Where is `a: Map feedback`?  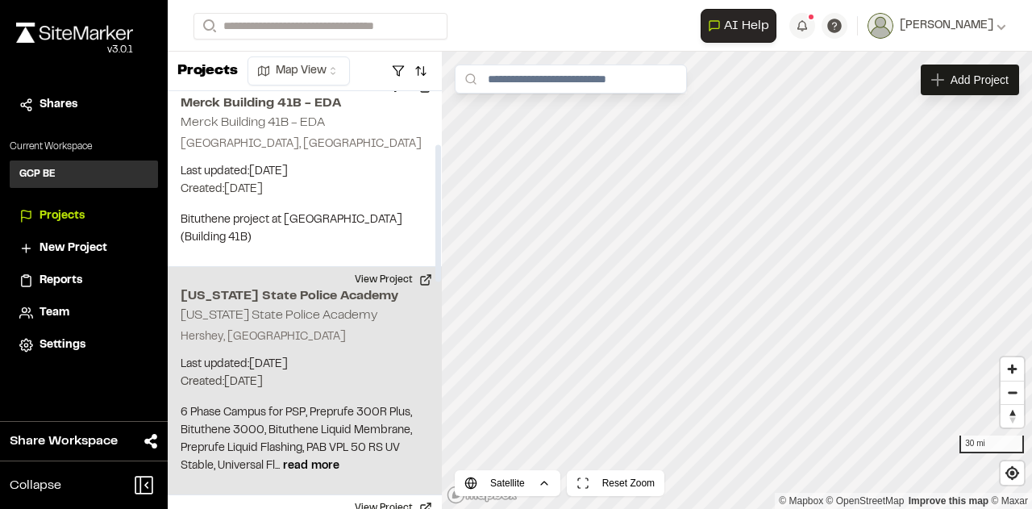 a: Map feedback is located at coordinates (948, 501).